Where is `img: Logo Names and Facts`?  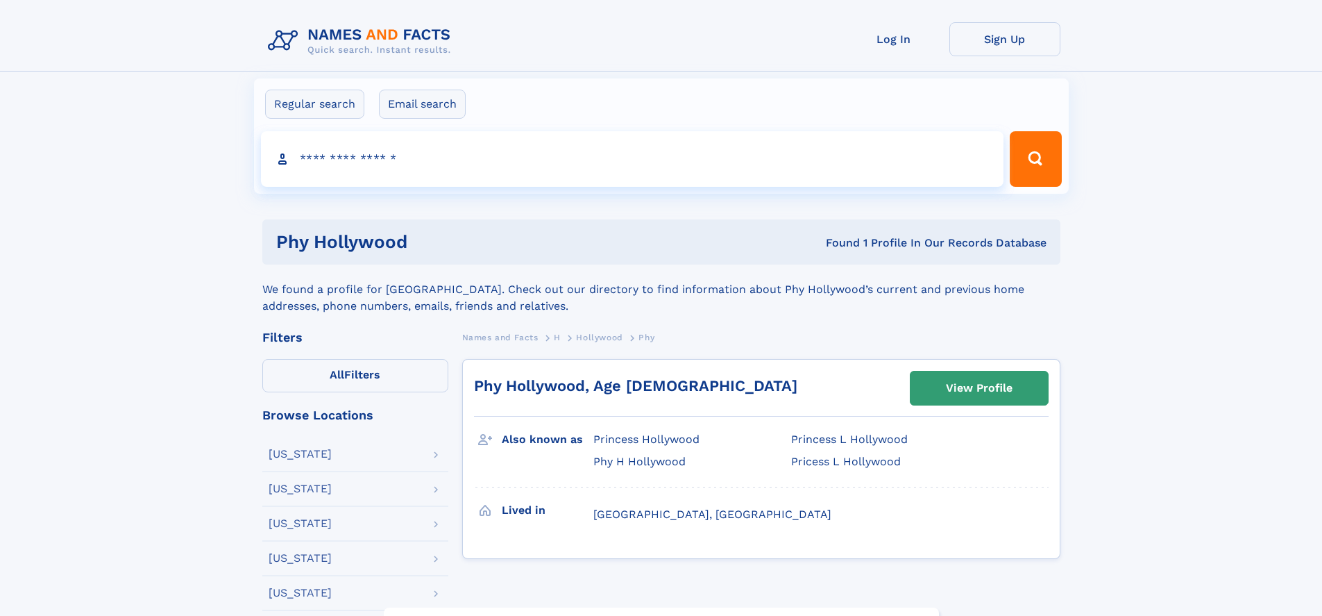 img: Logo Names and Facts is located at coordinates (362, 41).